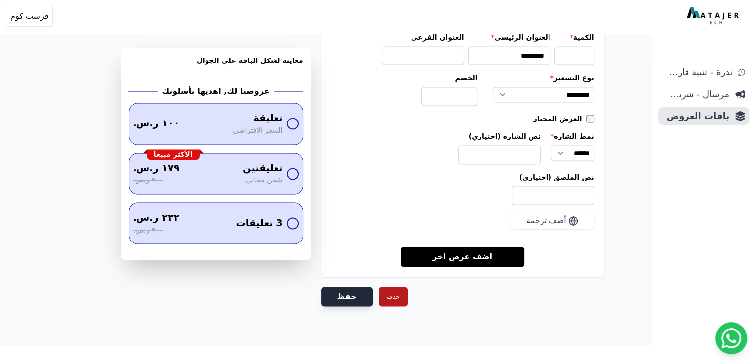 The width and height of the screenshot is (755, 362). I want to click on label: نص الملصق (اختياري), so click(463, 177).